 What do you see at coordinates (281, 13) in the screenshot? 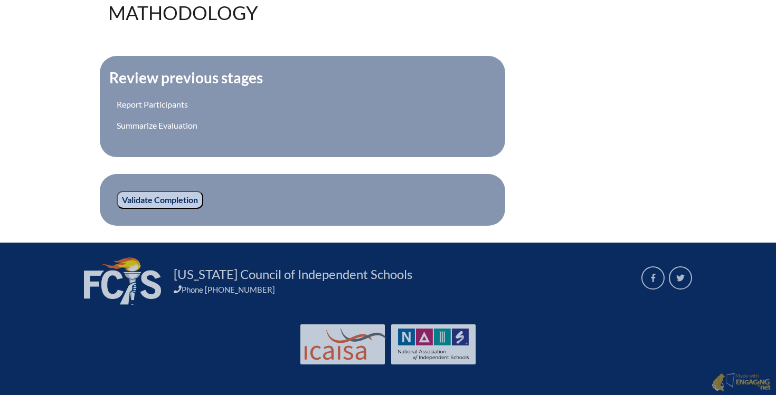
I see `h1: Mathodology` at bounding box center [281, 13].